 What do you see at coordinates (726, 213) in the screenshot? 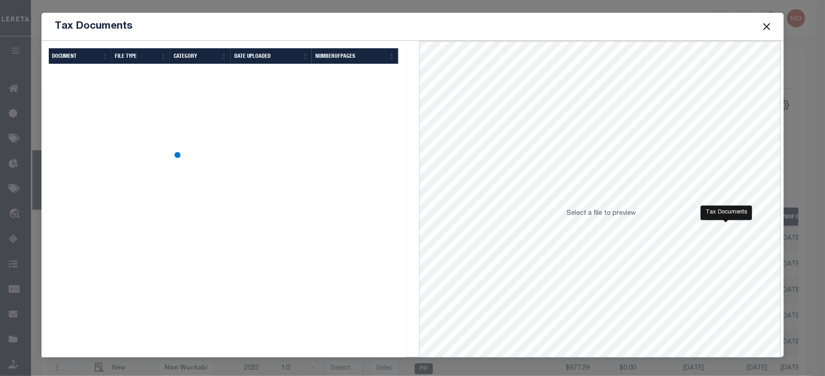
I see `div: Tax Documents` at bounding box center [726, 213].